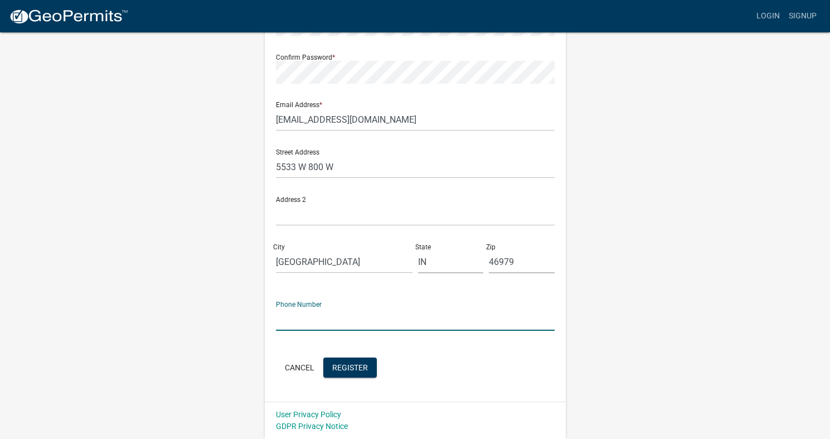  Describe the element at coordinates (350, 367) in the screenshot. I see `button: Register` at that location.